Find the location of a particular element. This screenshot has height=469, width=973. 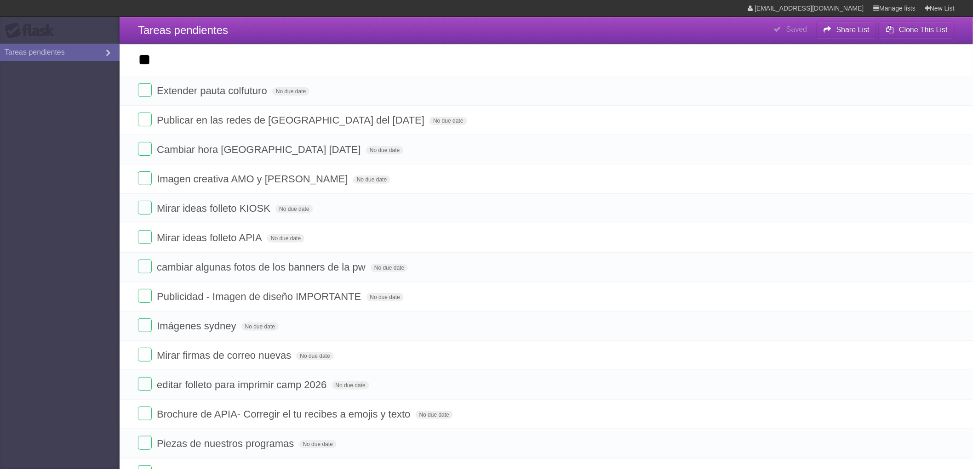

b: Clone This List is located at coordinates (923, 29).